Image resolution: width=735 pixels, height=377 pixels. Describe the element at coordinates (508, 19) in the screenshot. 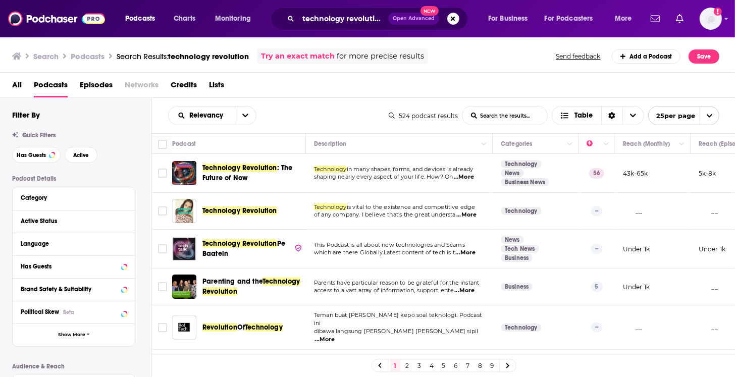

I see `span: For Business` at that location.